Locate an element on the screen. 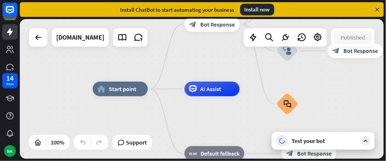 The width and height of the screenshot is (386, 161). i: block_faq is located at coordinates (287, 104).